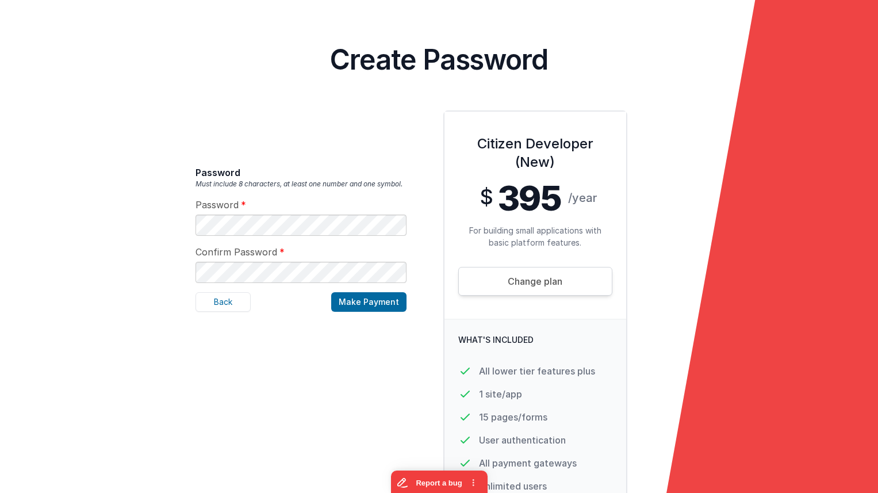  I want to click on h3: Citizen Developer (New), so click(535, 153).